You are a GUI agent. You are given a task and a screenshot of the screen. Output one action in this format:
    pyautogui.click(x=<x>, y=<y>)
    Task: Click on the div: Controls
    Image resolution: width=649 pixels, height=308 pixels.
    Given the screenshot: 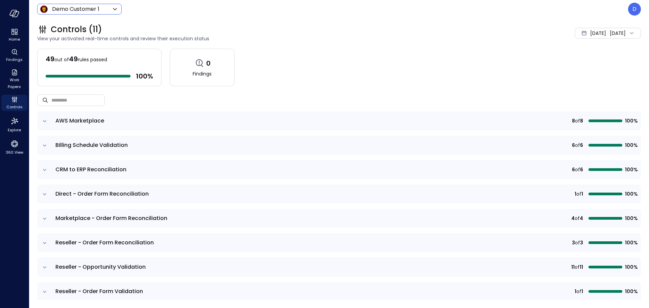 What is the action you would take?
    pyautogui.click(x=14, y=103)
    